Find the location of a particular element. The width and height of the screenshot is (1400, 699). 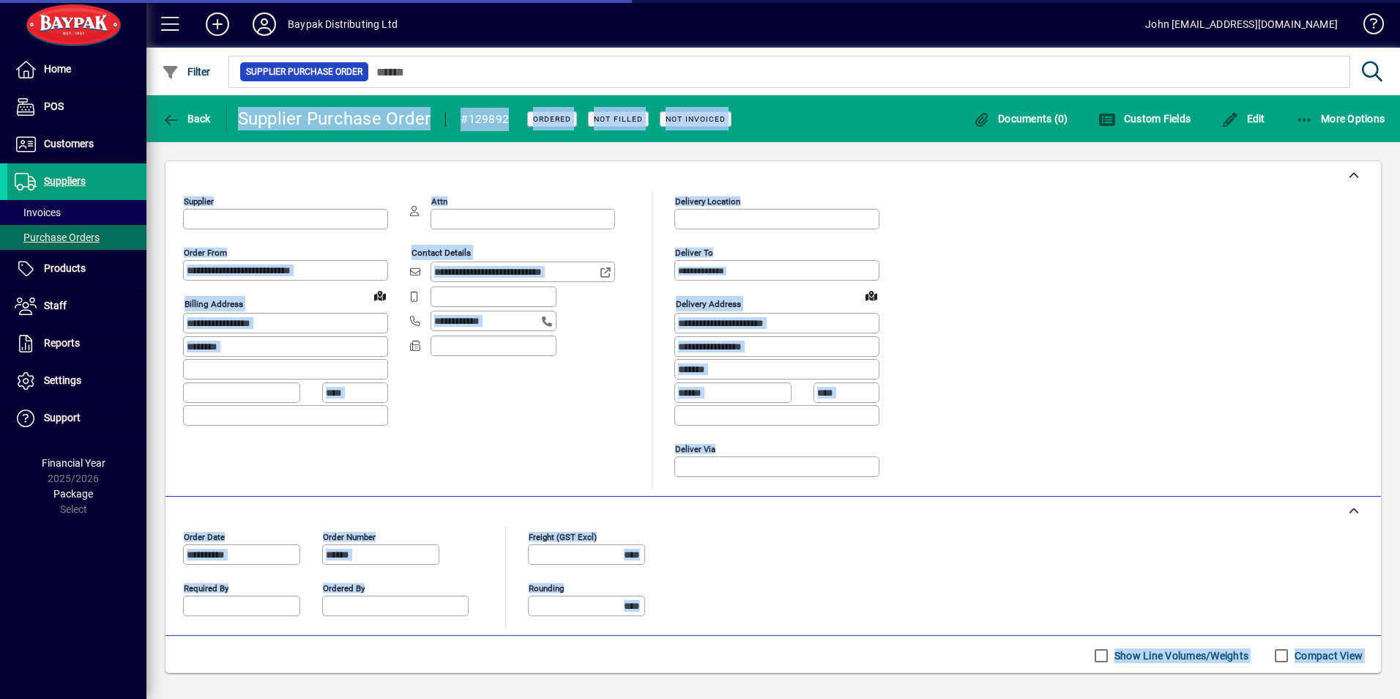

a: Knowledge Base is located at coordinates (1367, 26).